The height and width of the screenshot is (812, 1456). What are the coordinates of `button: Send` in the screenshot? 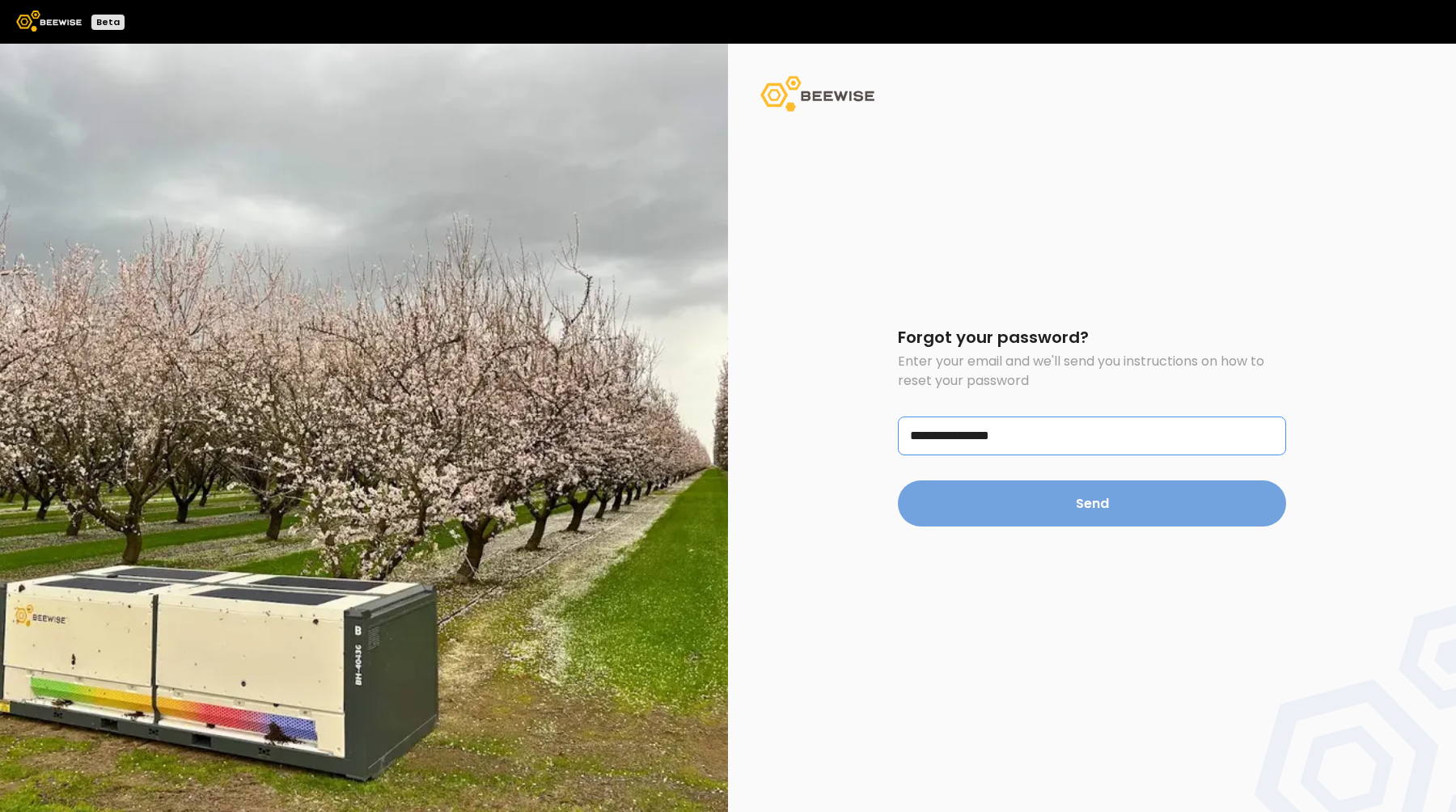 It's located at (1092, 503).